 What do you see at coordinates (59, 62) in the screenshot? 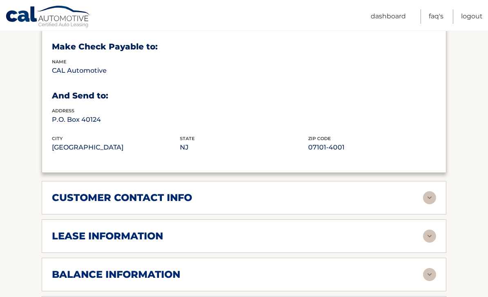
I see `span: name` at bounding box center [59, 62].